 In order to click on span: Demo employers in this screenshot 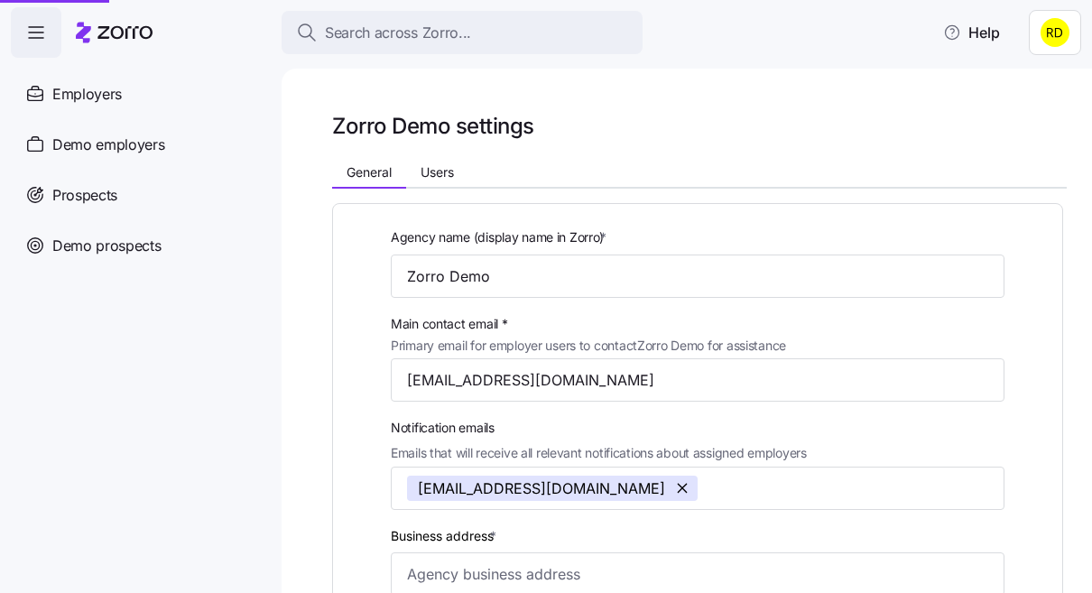, I will do `click(108, 144)`.